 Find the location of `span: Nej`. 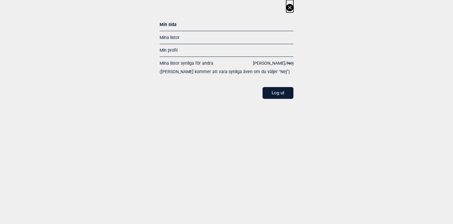

span: Nej is located at coordinates (290, 63).